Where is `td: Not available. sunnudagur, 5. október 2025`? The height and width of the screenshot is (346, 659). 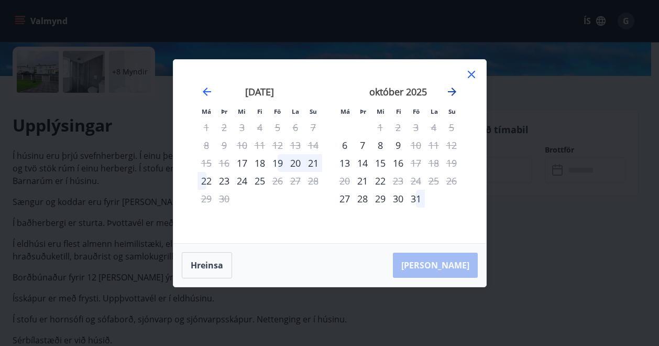
td: Not available. sunnudagur, 5. október 2025 is located at coordinates (452, 127).